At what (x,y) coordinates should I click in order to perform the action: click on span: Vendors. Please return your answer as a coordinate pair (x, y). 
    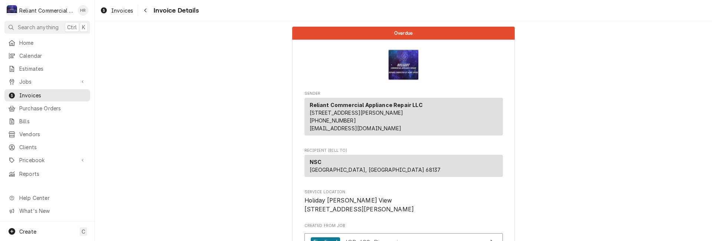
    Looking at the image, I should click on (53, 134).